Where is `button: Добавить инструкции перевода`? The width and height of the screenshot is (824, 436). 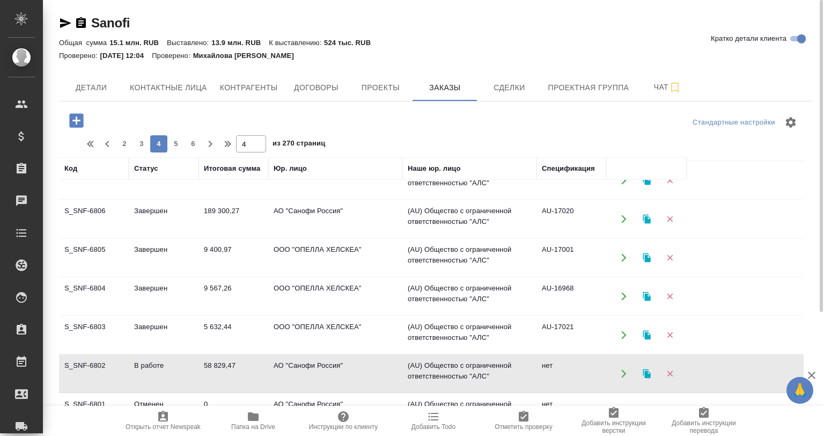 button: Добавить инструкции перевода is located at coordinates (704, 421).